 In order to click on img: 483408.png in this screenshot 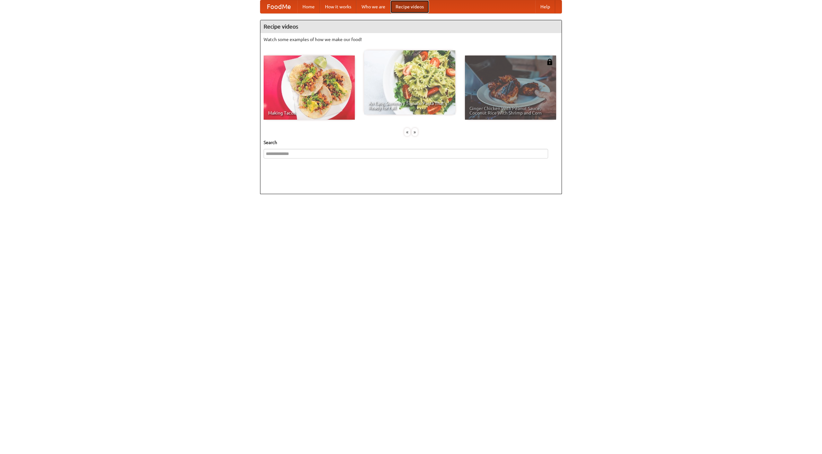, I will do `click(549, 62)`.